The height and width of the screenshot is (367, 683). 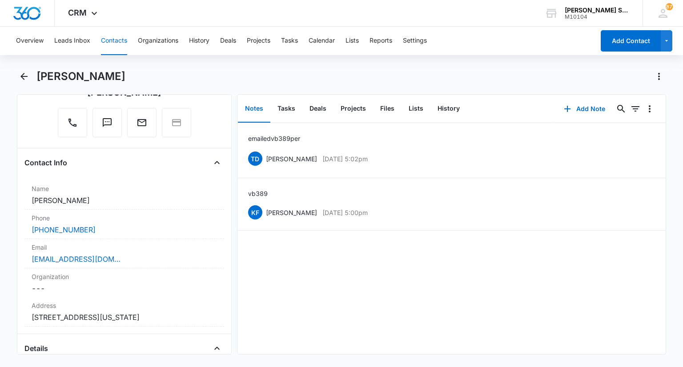 What do you see at coordinates (107, 125) in the screenshot?
I see `a: Text` at bounding box center [107, 125].